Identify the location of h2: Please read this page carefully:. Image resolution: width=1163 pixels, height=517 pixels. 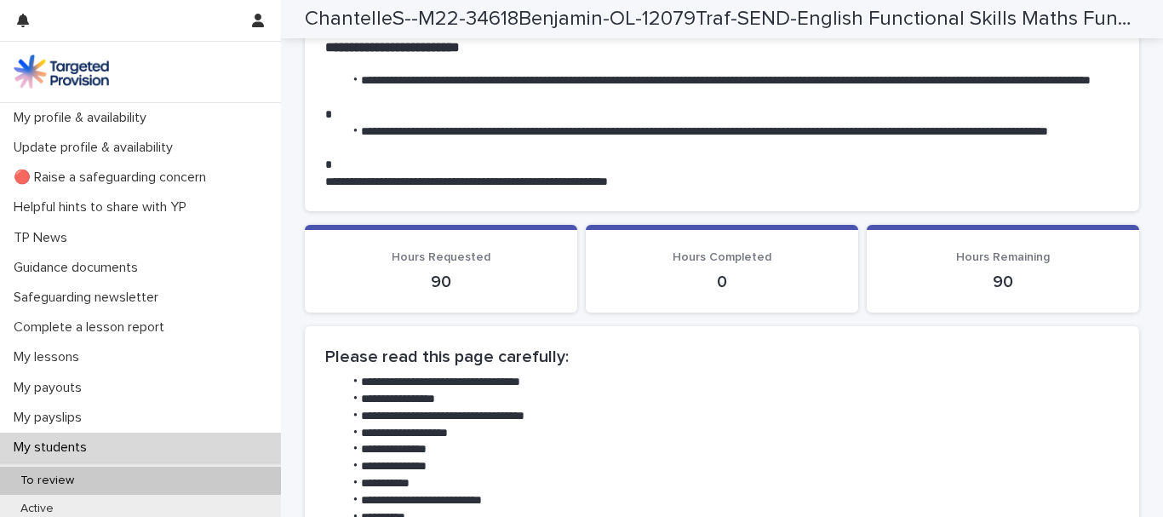
(722, 357).